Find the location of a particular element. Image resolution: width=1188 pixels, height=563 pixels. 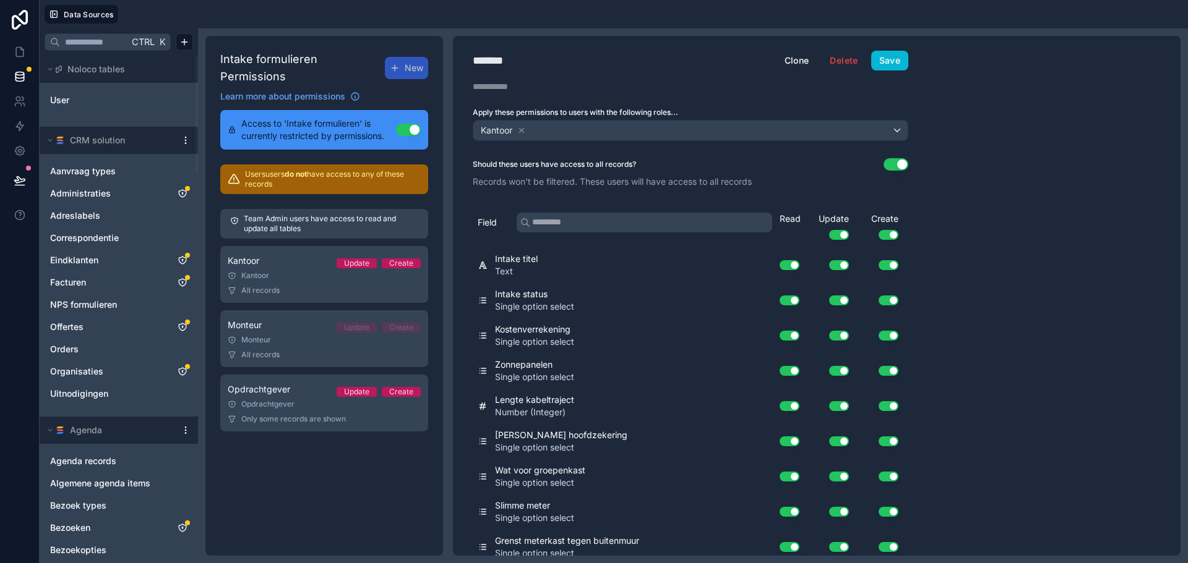

a: Learn more about permissions is located at coordinates (290, 96).